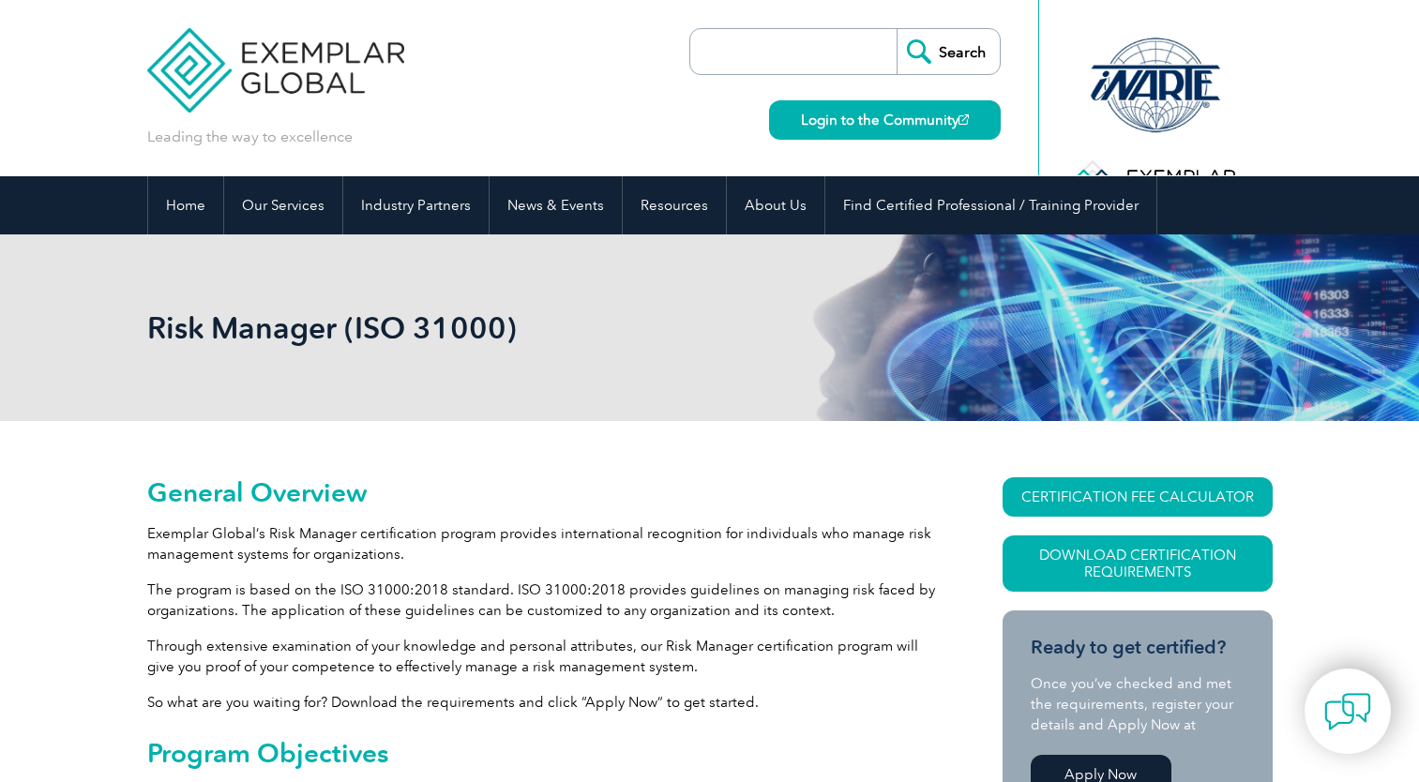  I want to click on img: open_square.png, so click(963, 119).